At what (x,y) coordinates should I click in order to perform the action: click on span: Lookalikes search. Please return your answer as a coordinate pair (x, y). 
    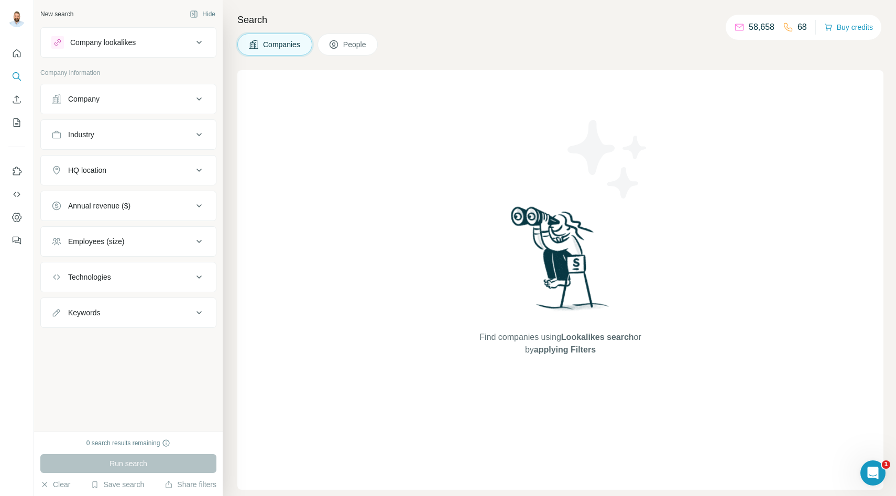
    Looking at the image, I should click on (598, 337).